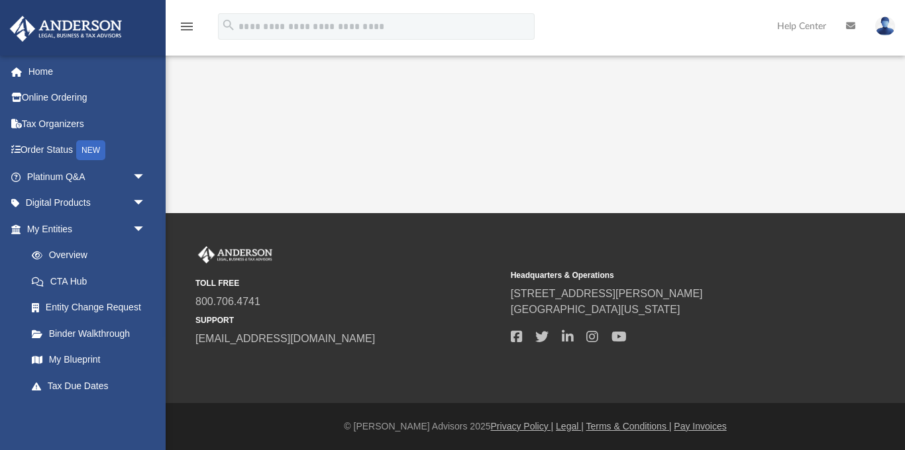 The width and height of the screenshot is (905, 450). Describe the element at coordinates (92, 334) in the screenshot. I see `a: Binder Walkthrough` at that location.